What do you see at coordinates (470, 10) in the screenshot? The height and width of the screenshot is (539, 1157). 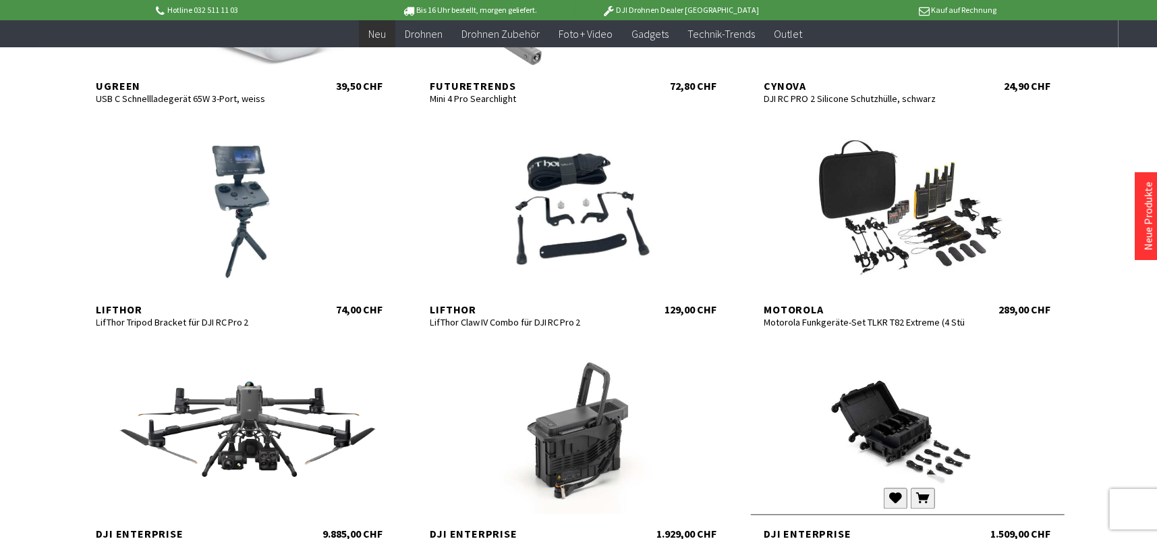 I see `p: Bis 16 Uhr bestellt, morgen geliefert.` at bounding box center [470, 10].